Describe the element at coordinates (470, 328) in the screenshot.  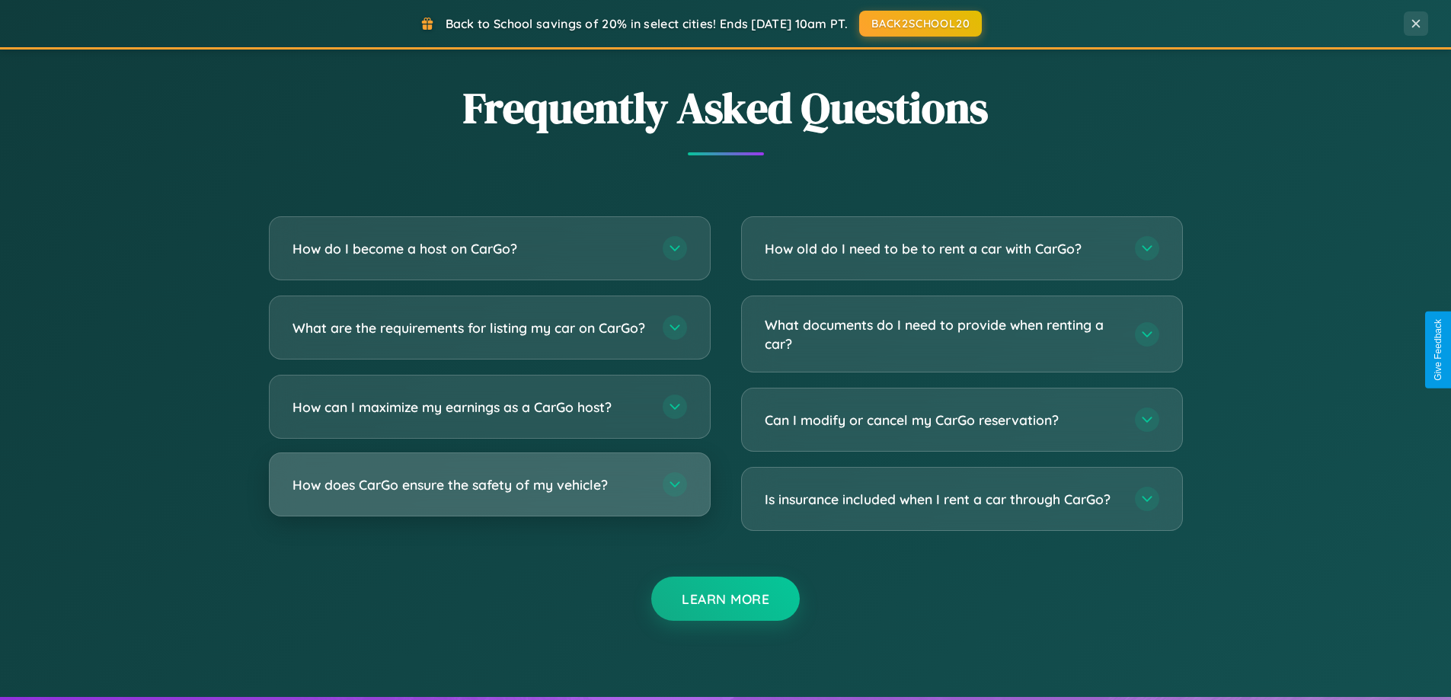
I see `h3: What are the requirements for listing my car on CarGo?` at that location.